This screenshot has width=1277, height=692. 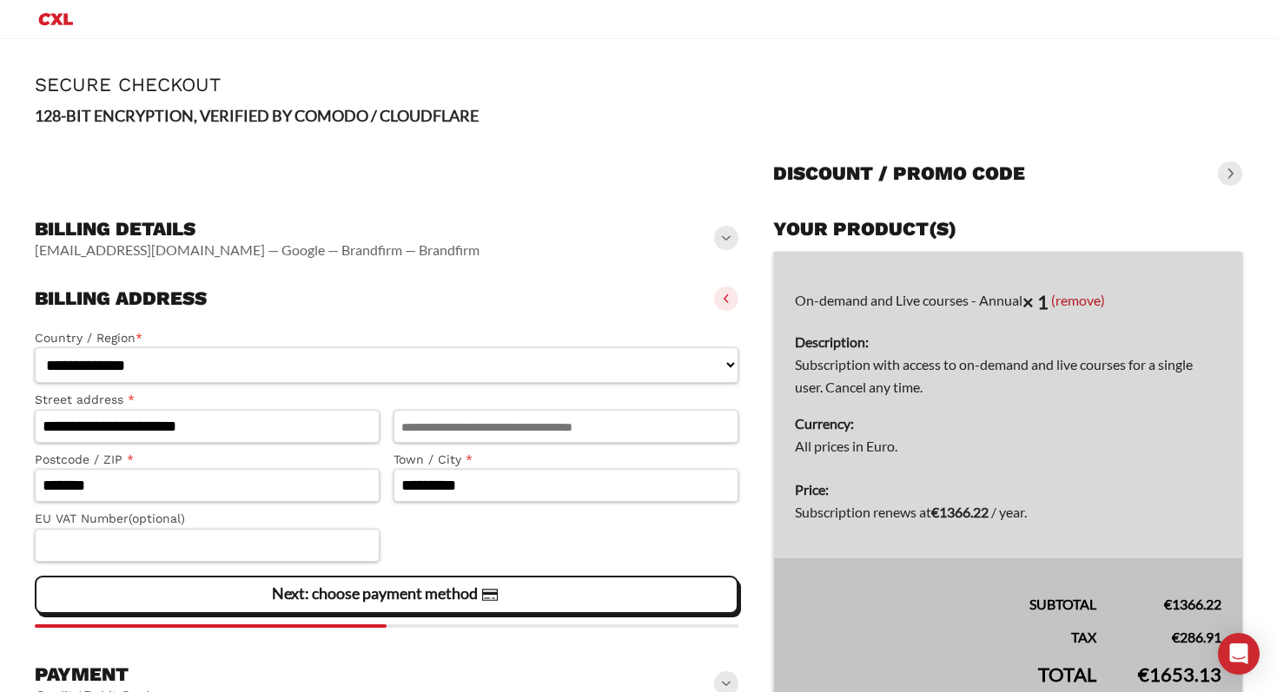 What do you see at coordinates (156, 519) in the screenshot?
I see `span: (optional)` at bounding box center [156, 519].